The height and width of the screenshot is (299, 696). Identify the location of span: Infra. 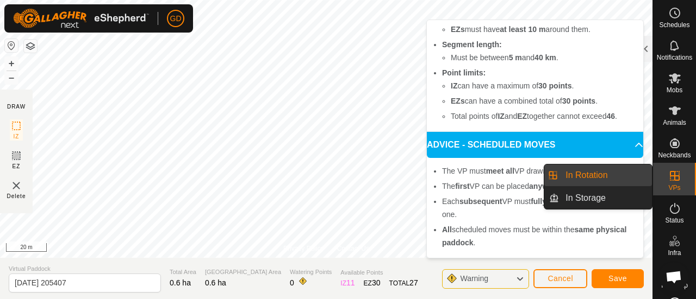
(674, 253).